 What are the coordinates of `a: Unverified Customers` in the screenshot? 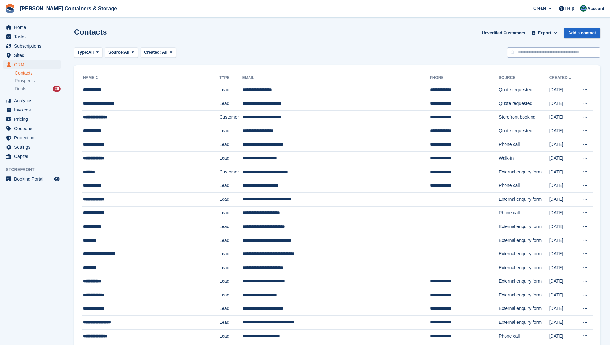 It's located at (503, 33).